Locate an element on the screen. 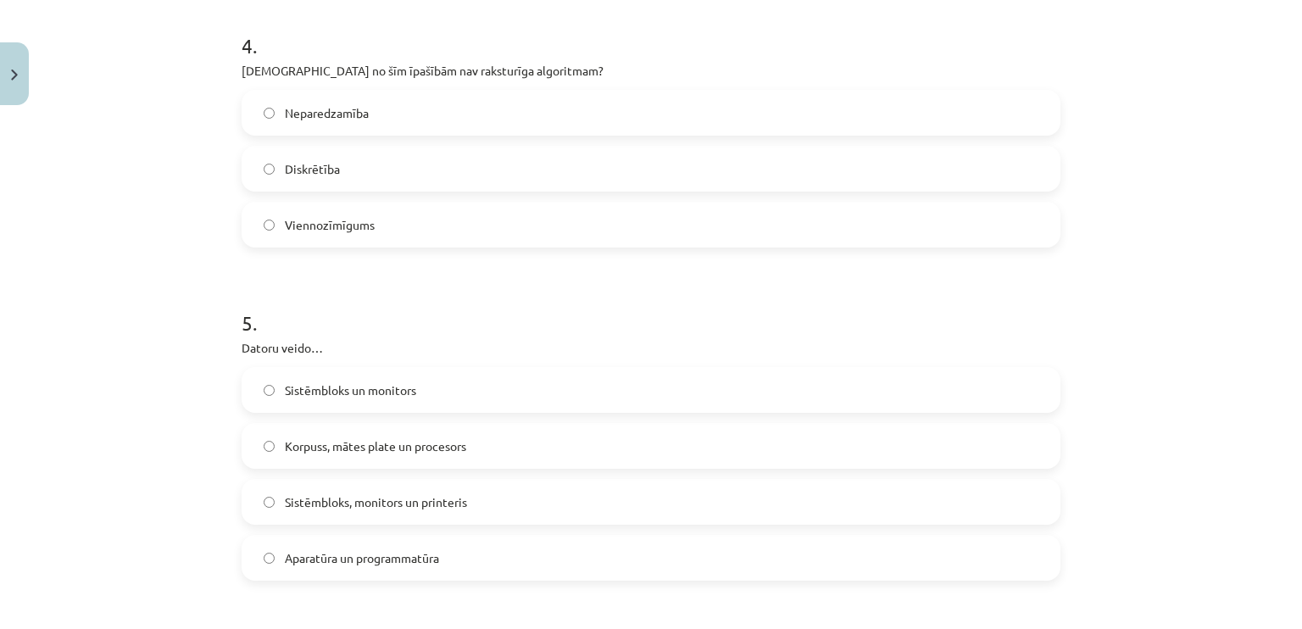 The image size is (1302, 629). input: Sistēmbloks, monitors un printeris is located at coordinates (269, 502).